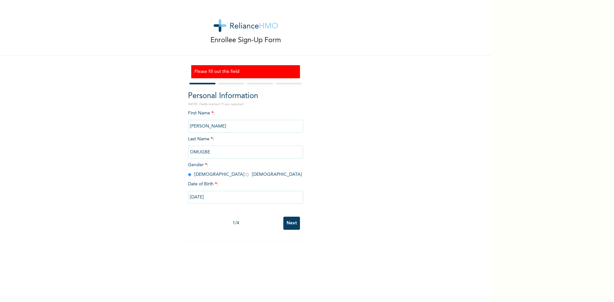 This screenshot has height=302, width=614. I want to click on h3: Please fill out this field, so click(246, 72).